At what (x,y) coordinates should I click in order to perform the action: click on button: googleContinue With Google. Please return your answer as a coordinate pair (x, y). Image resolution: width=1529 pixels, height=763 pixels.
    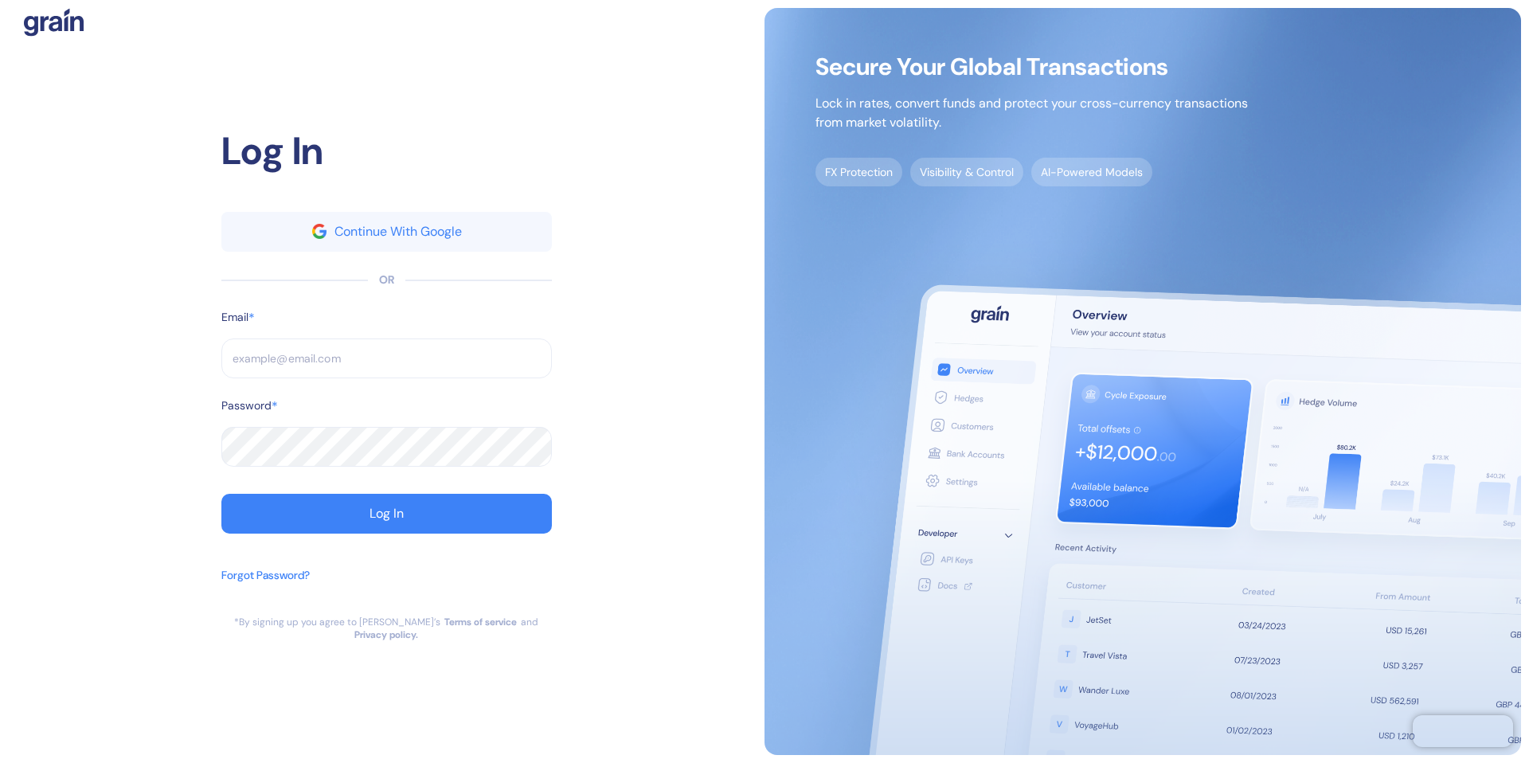
    Looking at the image, I should click on (386, 232).